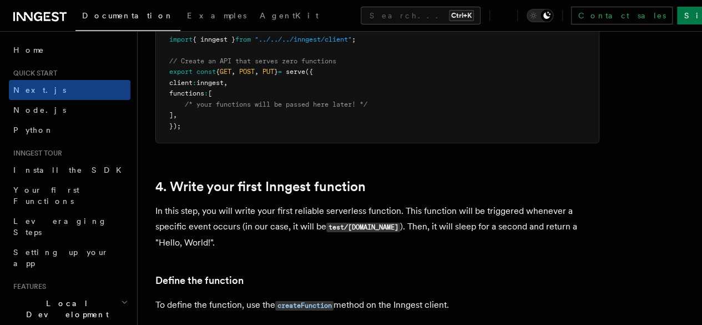 The image size is (702, 325). I want to click on span: Setting up your app, so click(61, 257).